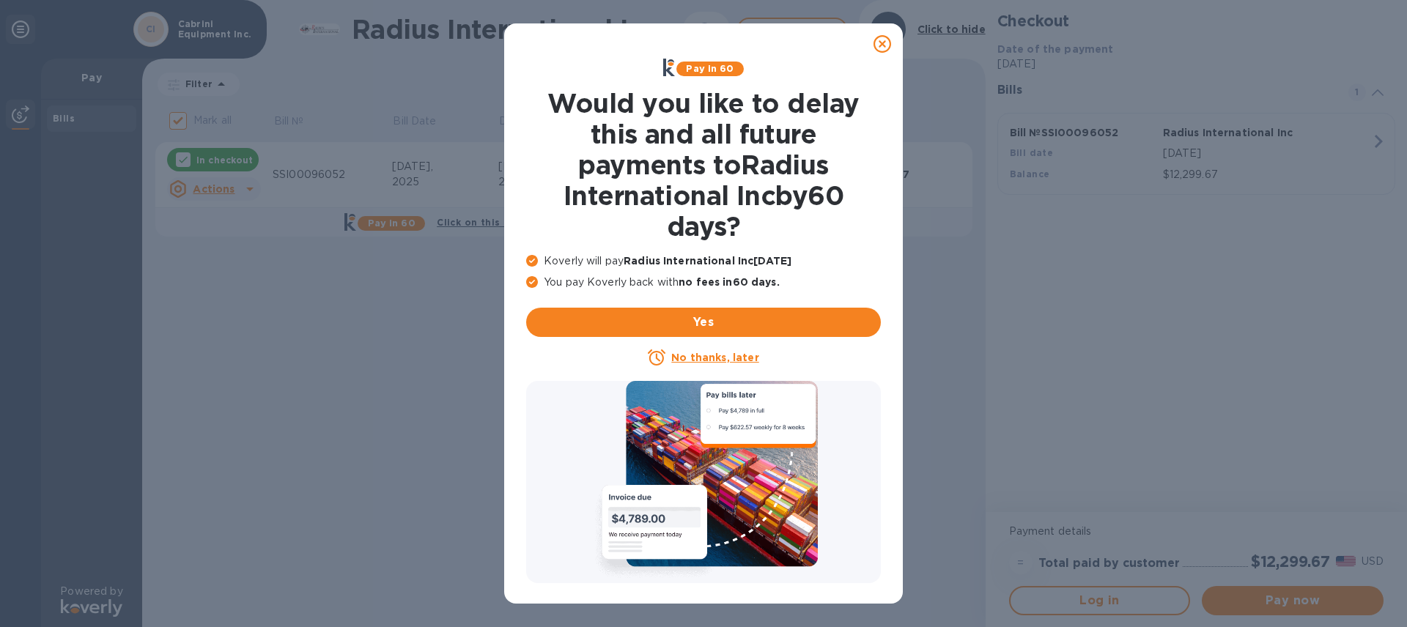  Describe the element at coordinates (728, 282) in the screenshot. I see `b: no fees in 60 days .` at that location.